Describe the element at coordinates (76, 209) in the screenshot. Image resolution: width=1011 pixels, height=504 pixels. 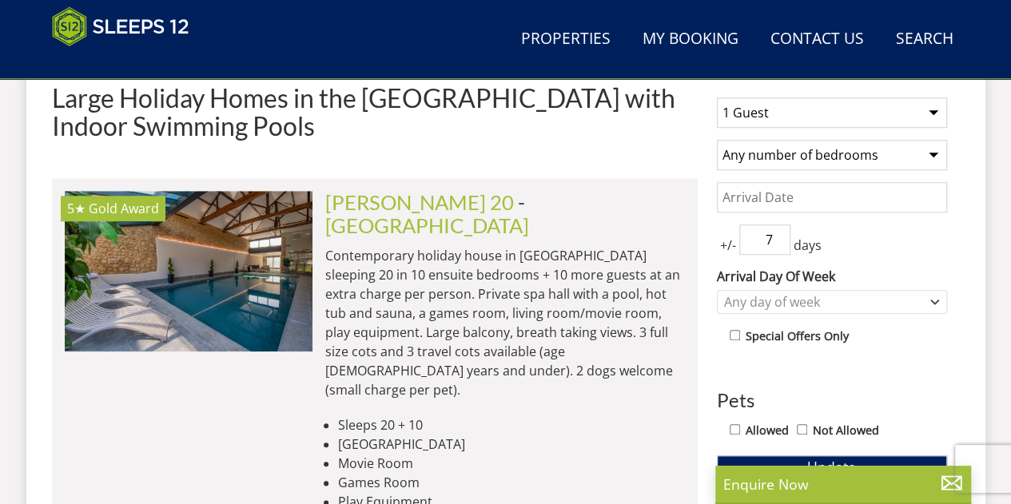
I see `span: Churchill 20 has a 5 star rating under the Quality in Tourism Scheme` at that location.